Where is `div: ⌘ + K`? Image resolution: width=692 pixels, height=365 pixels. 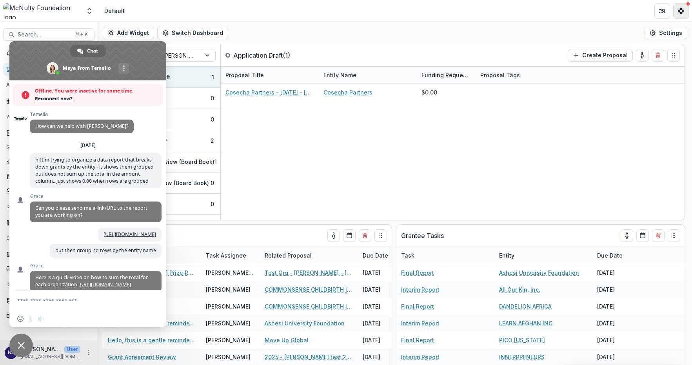 div: ⌘ + K is located at coordinates (82, 34).